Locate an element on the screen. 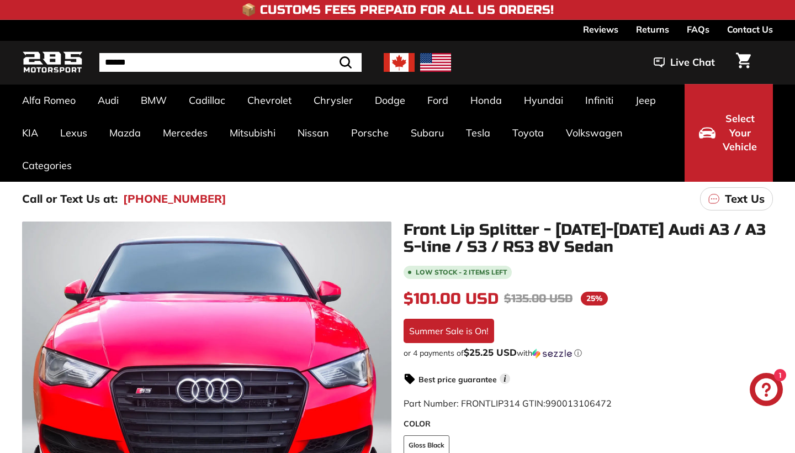 This screenshot has width=795, height=453. a: Honda is located at coordinates (486, 100).